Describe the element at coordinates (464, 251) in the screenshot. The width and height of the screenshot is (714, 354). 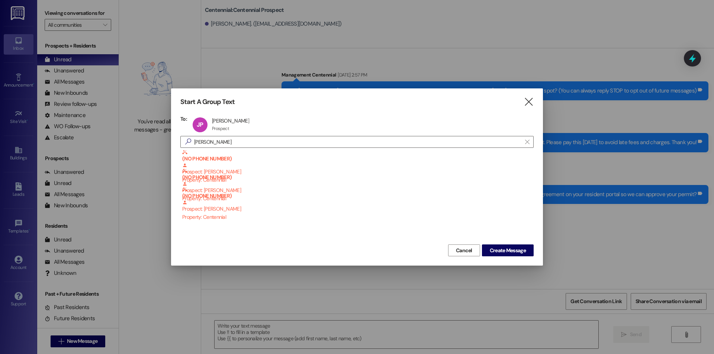
I see `button: Cancel` at that location.